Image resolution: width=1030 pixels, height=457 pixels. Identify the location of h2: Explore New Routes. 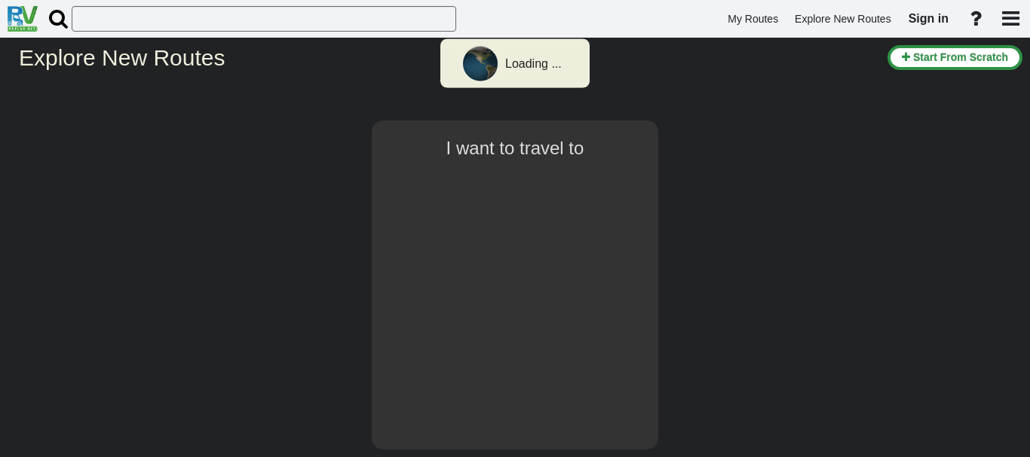
(447, 57).